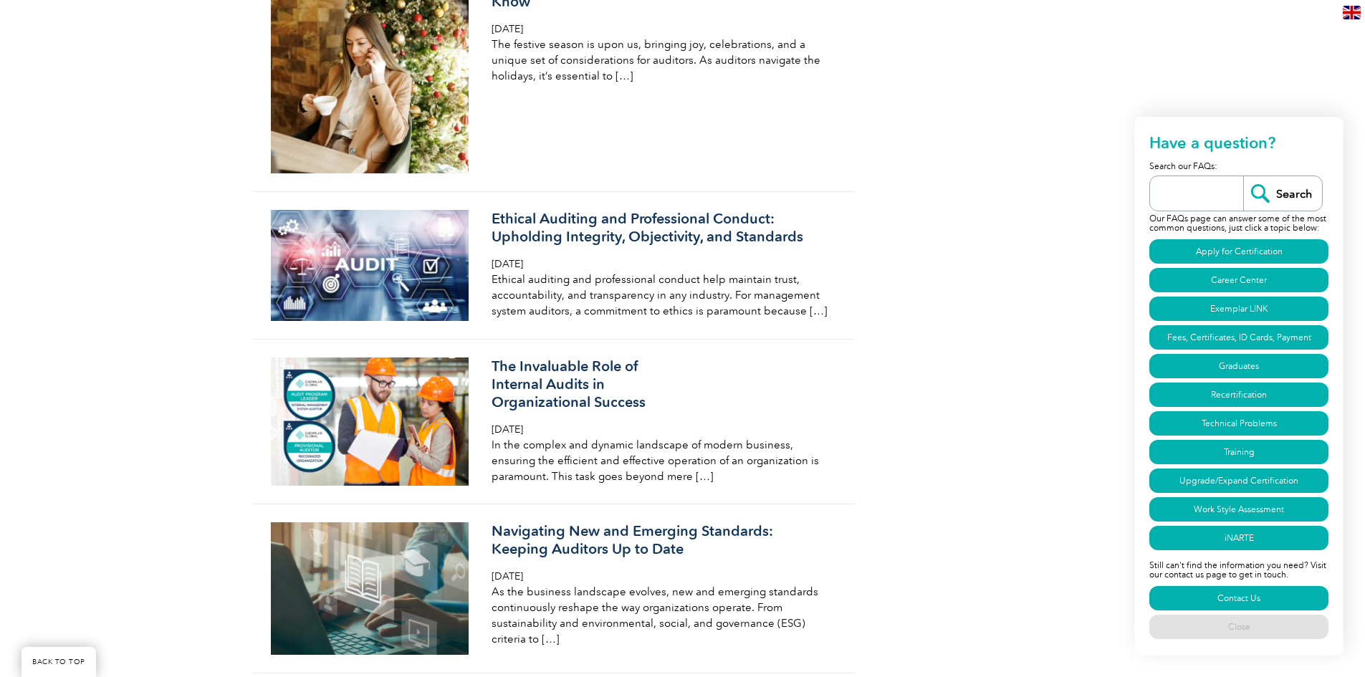 The image size is (1365, 677). I want to click on h3: The Invaluable Role of Internal Audits in Organizational Success, so click(661, 384).